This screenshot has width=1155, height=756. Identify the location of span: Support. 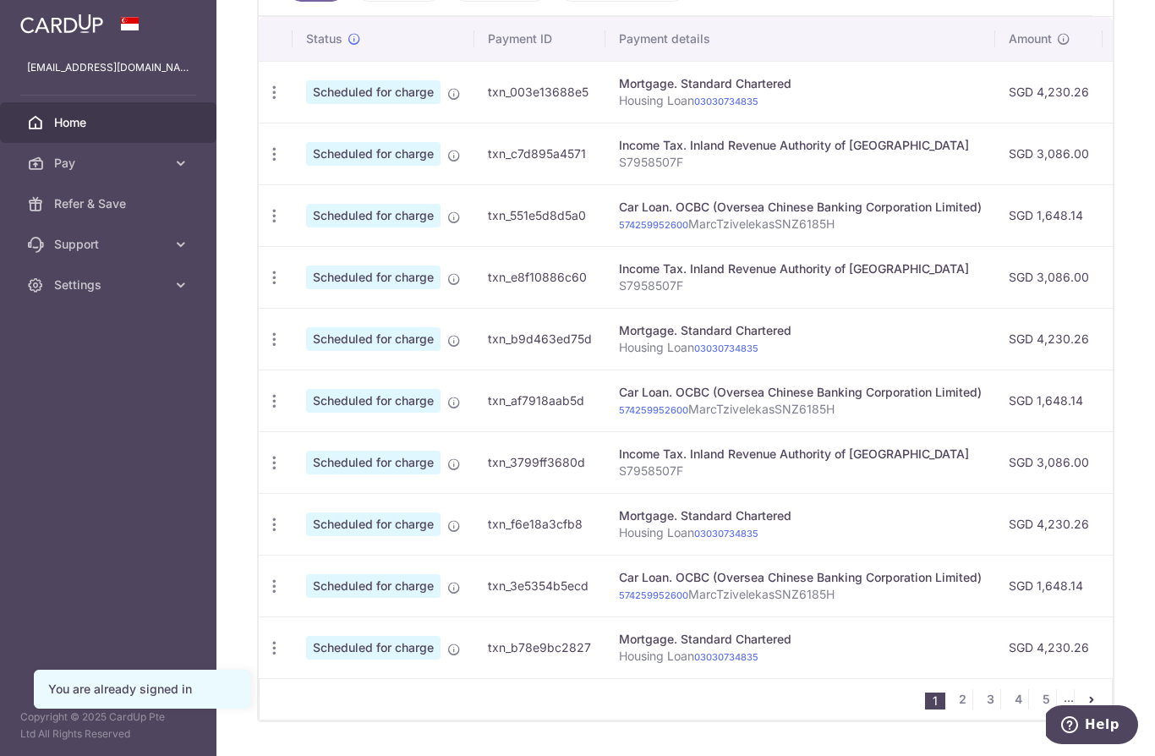
(110, 244).